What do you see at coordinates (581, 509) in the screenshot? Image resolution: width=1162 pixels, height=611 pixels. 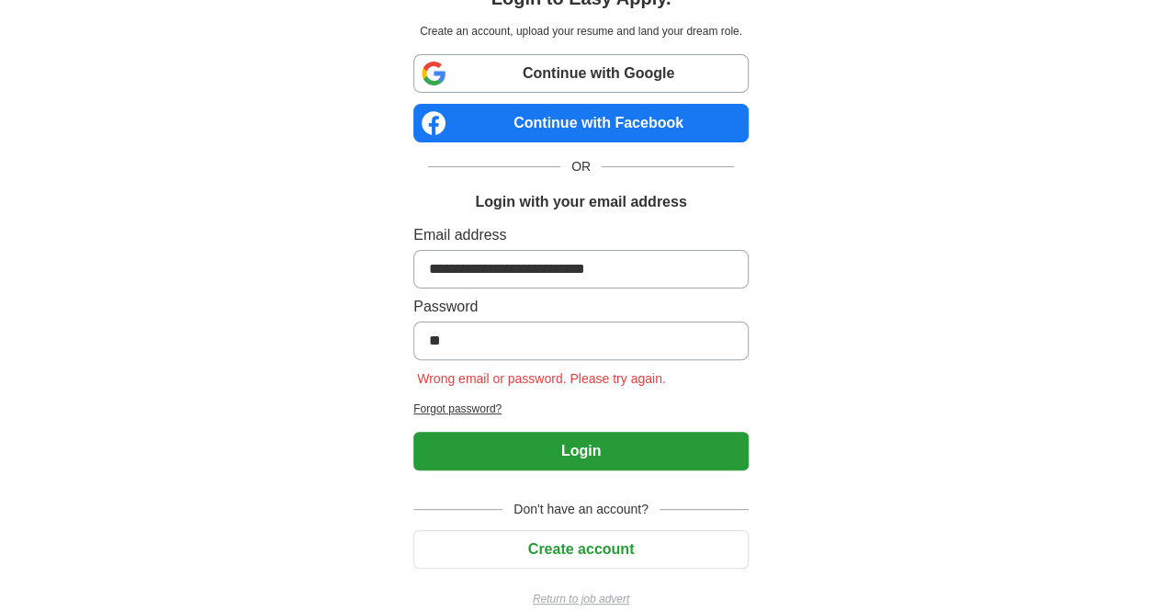 I see `span: Don't have an account?` at bounding box center [581, 509].